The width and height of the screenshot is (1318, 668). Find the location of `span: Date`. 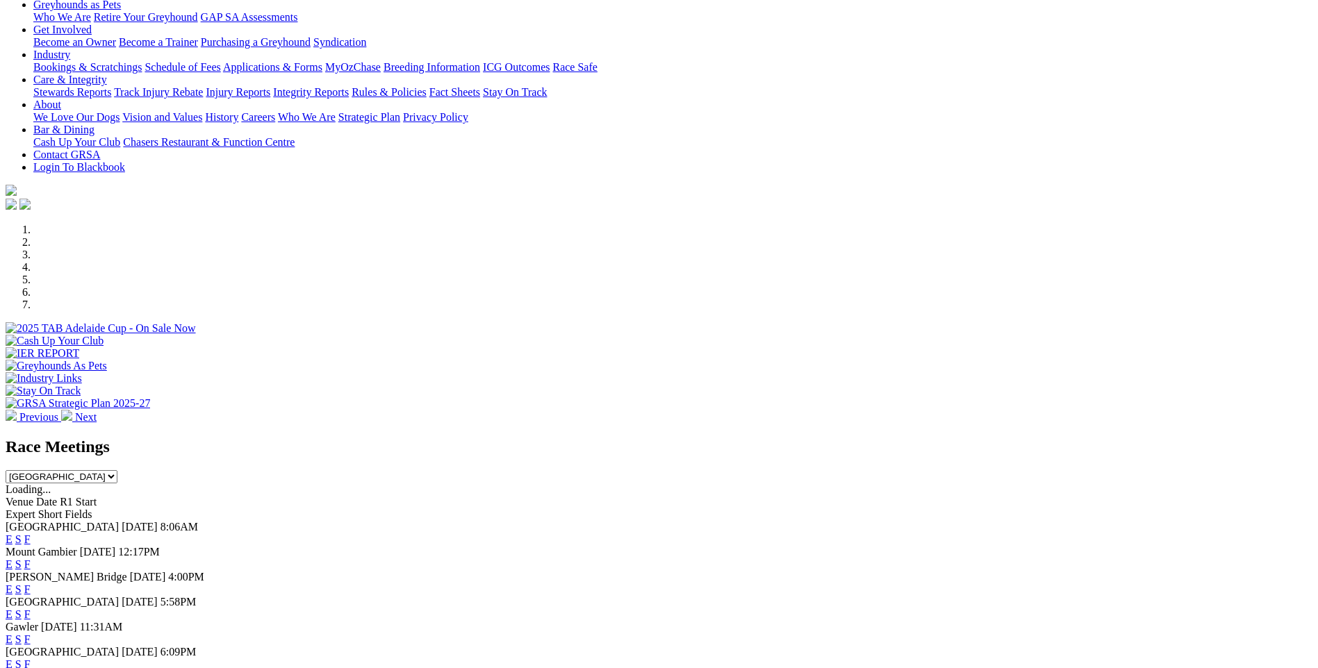

span: Date is located at coordinates (47, 501).